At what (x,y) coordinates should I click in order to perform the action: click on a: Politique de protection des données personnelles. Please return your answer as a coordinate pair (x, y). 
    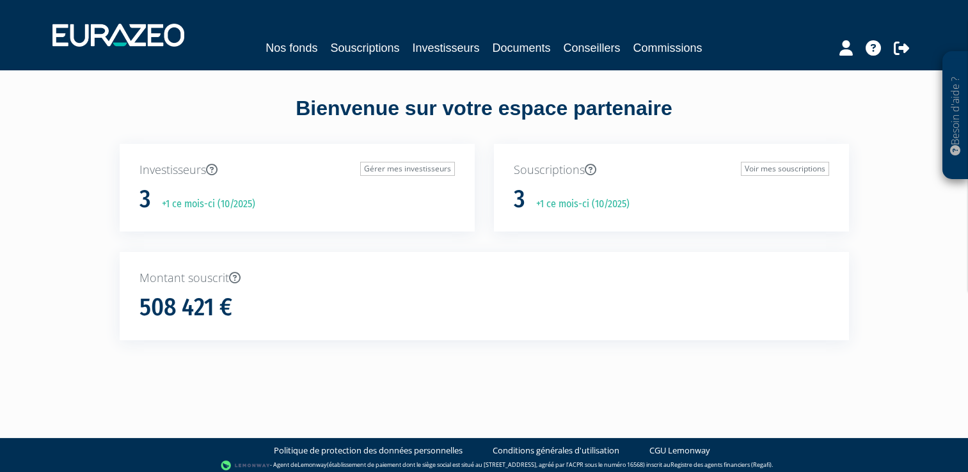
    Looking at the image, I should click on (368, 451).